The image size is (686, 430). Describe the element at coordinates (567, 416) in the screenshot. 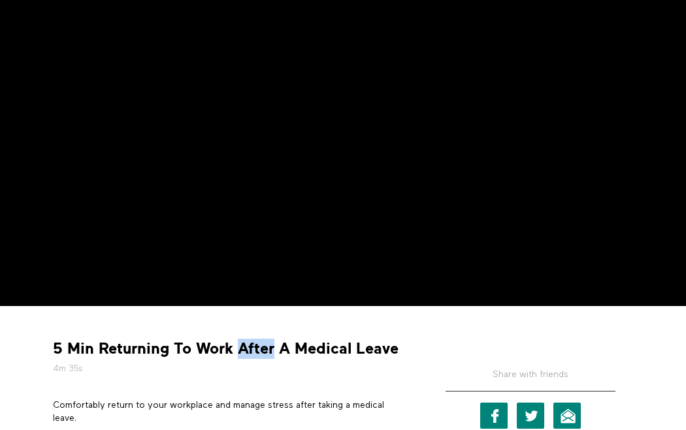

I see `a: Email` at that location.